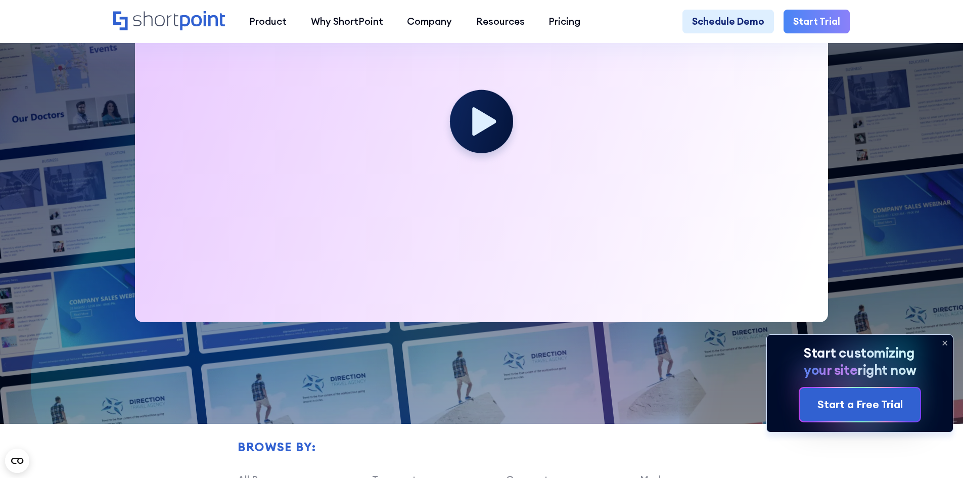 The height and width of the screenshot is (478, 963). Describe the element at coordinates (347, 22) in the screenshot. I see `a: Why ShortPoint` at that location.